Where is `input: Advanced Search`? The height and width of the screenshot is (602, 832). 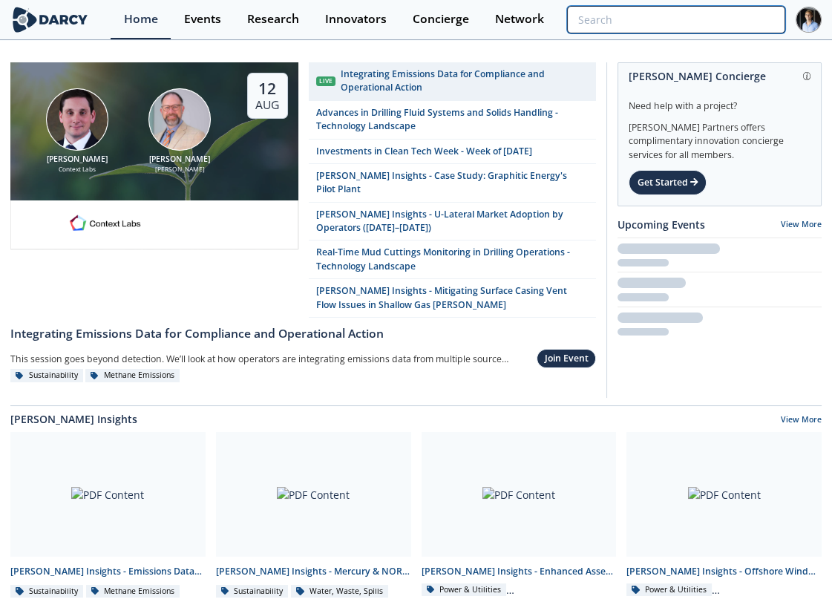 input: Advanced Search is located at coordinates (676, 19).